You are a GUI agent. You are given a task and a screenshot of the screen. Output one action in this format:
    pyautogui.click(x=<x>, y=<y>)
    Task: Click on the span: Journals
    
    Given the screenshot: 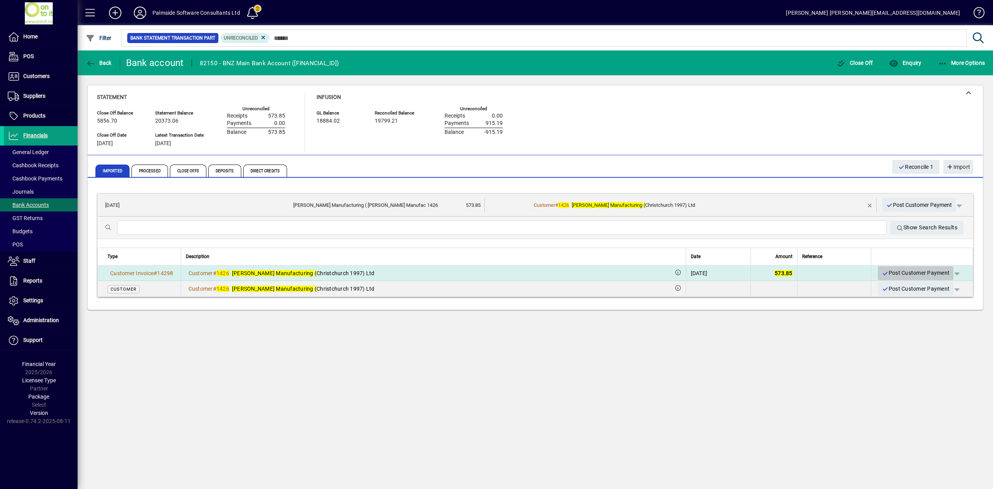 What is the action you would take?
    pyautogui.click(x=21, y=192)
    